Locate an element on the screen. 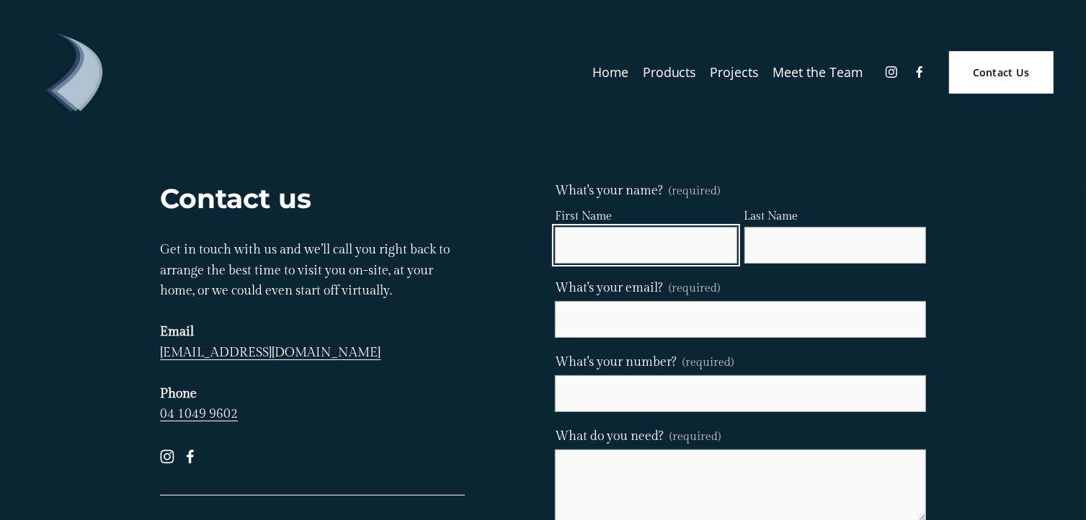 This screenshot has height=520, width=1086. span: What's your number? is located at coordinates (615, 363).